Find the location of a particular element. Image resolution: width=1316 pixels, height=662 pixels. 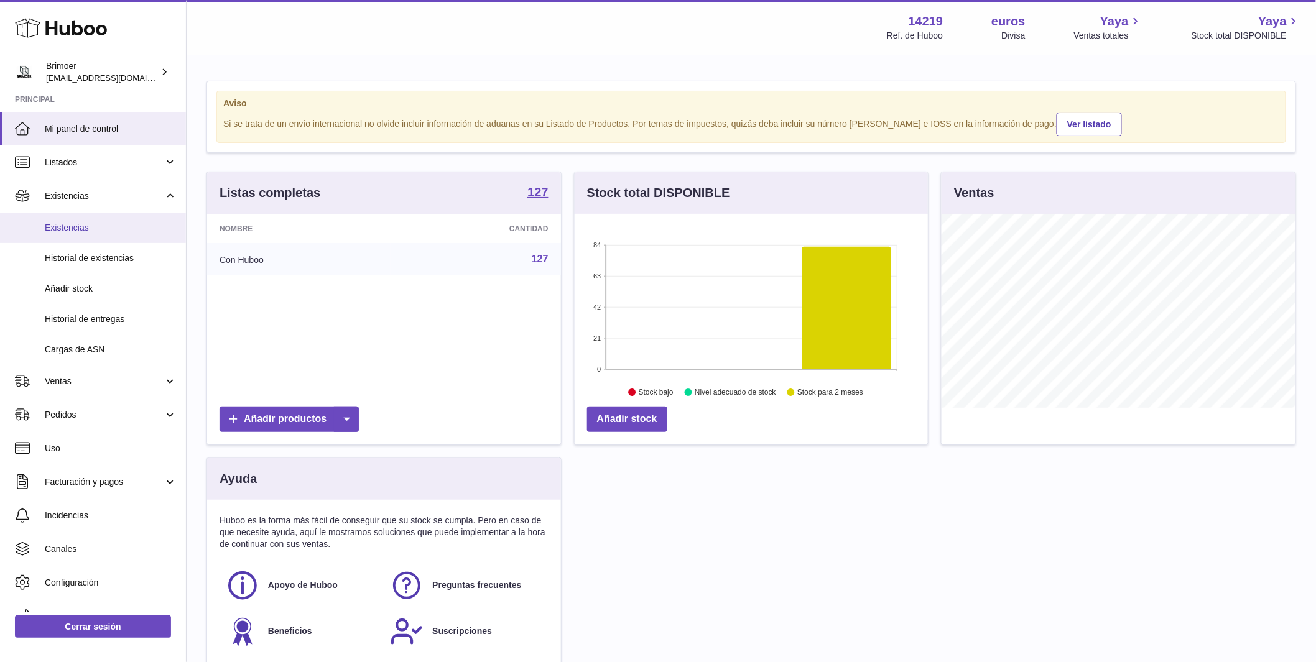

font: Beneficios is located at coordinates (290, 631).